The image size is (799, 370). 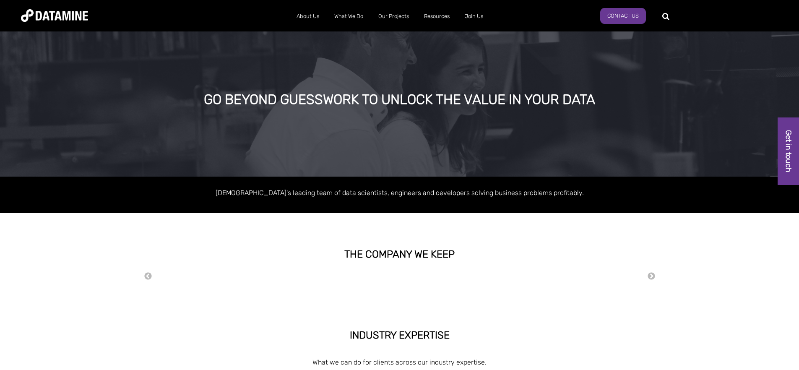 I want to click on span: What we can do for clients across our industry expertise., so click(x=399, y=362).